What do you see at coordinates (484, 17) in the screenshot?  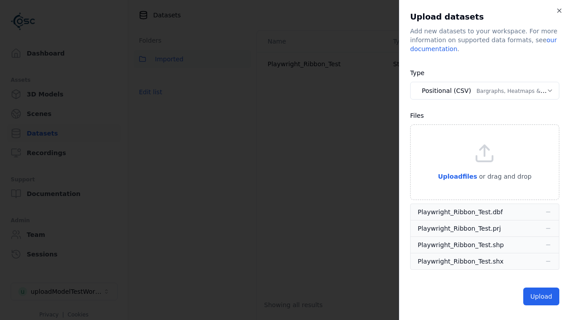 I see `h2: Upload datasets` at bounding box center [484, 17].